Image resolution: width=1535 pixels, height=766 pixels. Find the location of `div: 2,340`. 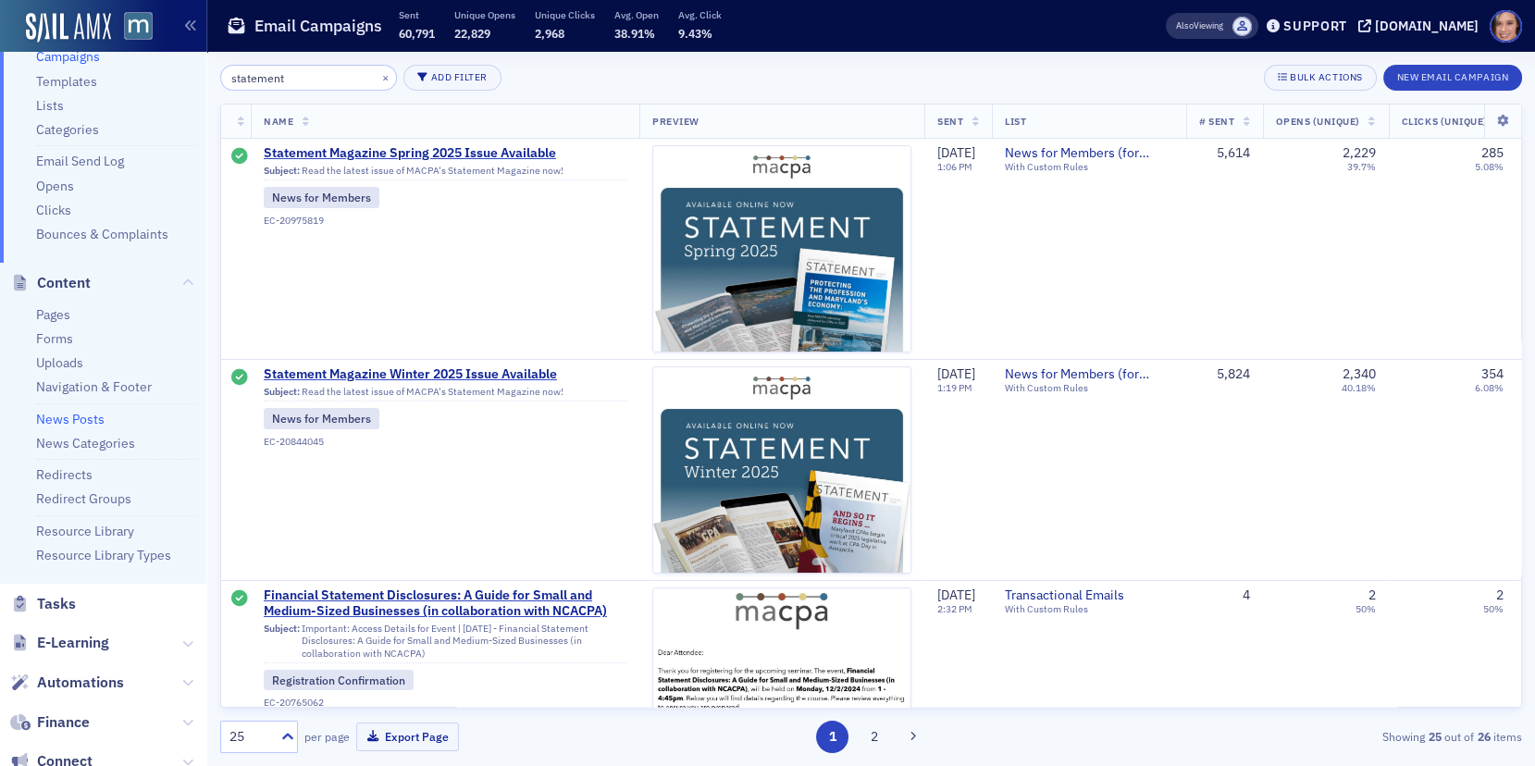

div: 2,340 is located at coordinates (1359, 375).